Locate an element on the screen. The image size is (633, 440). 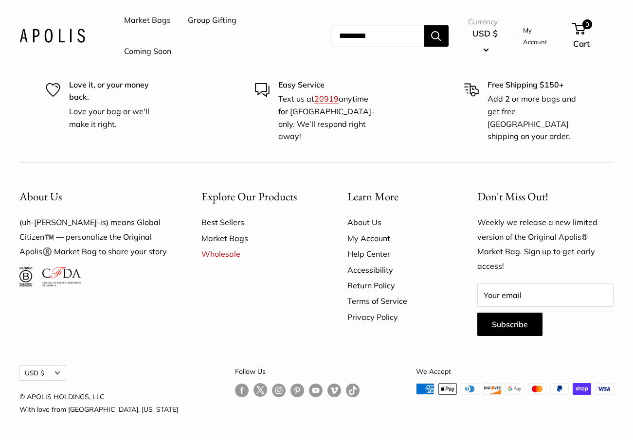
img: Certified B Corporation is located at coordinates (26, 277).